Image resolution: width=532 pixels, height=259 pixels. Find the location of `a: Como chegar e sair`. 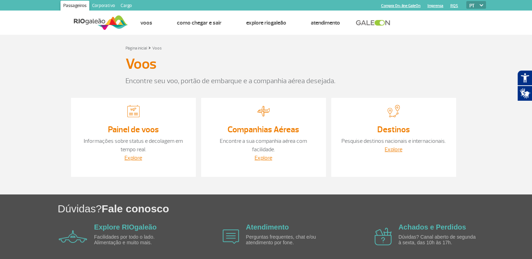

a: Como chegar e sair is located at coordinates (199, 23).